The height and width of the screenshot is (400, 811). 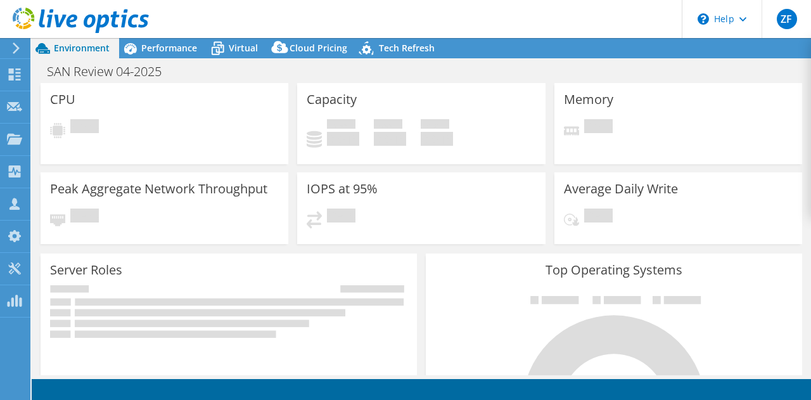 I want to click on span: Free, so click(x=388, y=125).